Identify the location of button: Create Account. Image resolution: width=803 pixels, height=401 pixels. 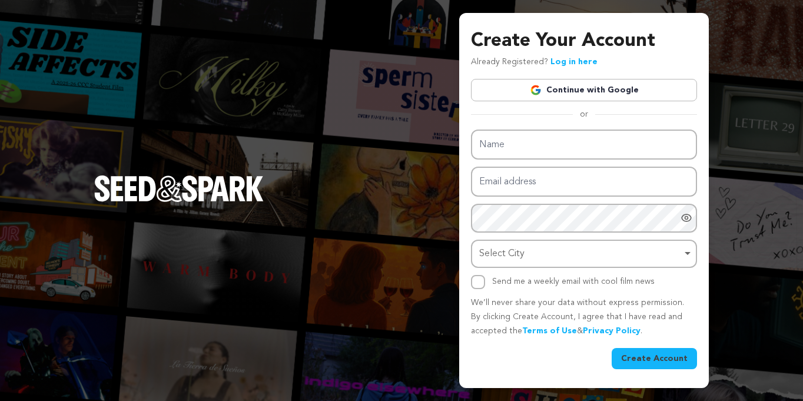
(654, 359).